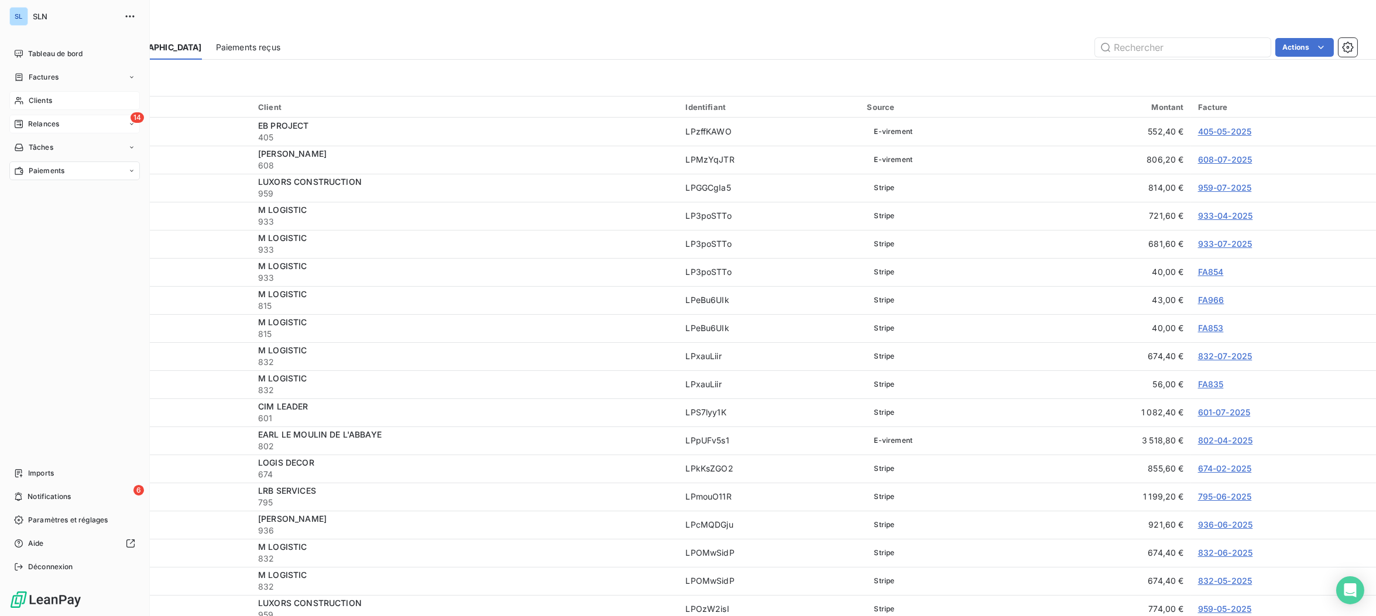 This screenshot has height=616, width=1376. Describe the element at coordinates (286, 462) in the screenshot. I see `span: LOGIS DECOR` at that location.